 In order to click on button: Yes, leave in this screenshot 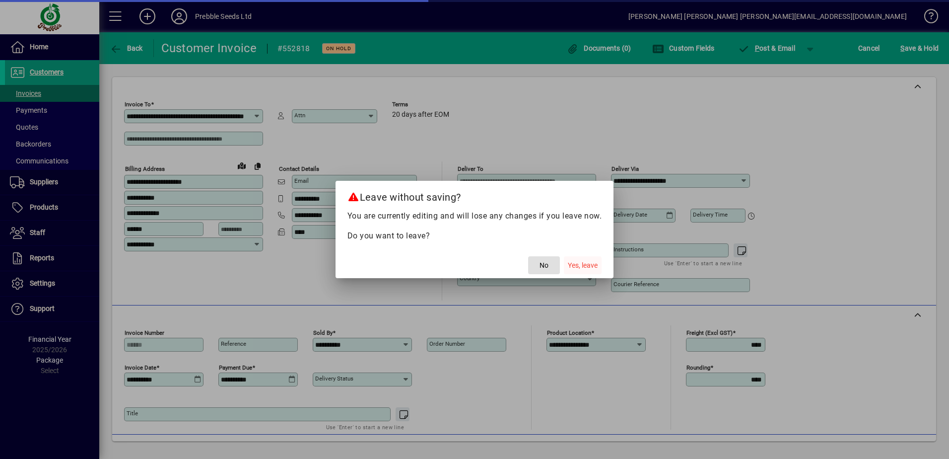, I will do `click(583, 265)`.